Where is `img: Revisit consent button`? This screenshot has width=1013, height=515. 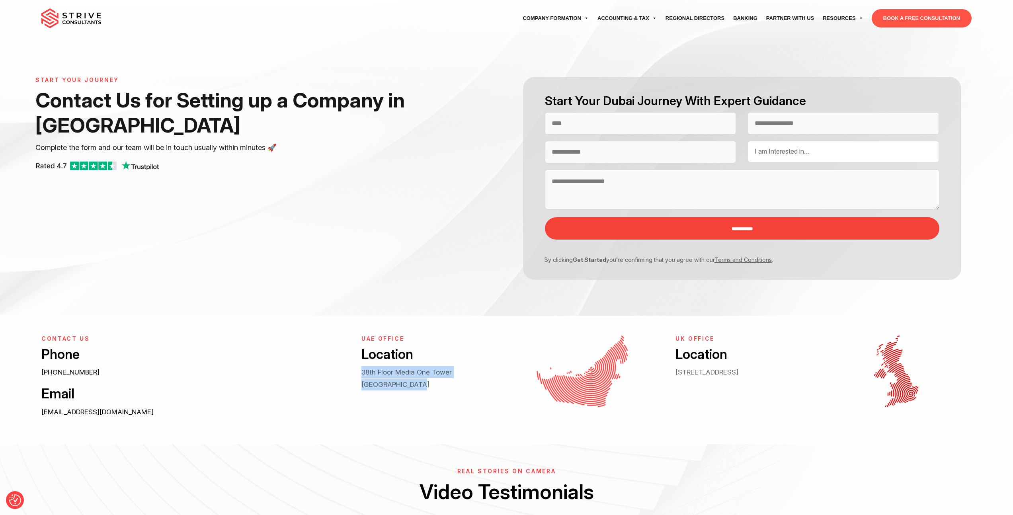 img: Revisit consent button is located at coordinates (15, 500).